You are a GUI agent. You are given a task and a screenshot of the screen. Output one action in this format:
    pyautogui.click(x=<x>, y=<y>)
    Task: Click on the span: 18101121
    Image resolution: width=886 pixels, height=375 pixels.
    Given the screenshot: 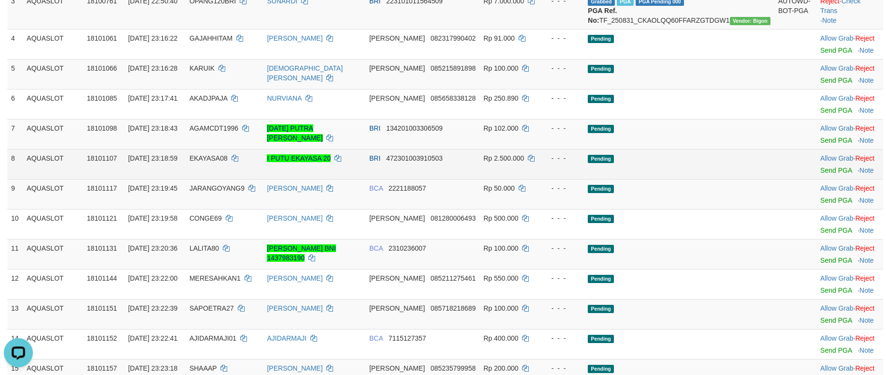 What is the action you would take?
    pyautogui.click(x=102, y=218)
    